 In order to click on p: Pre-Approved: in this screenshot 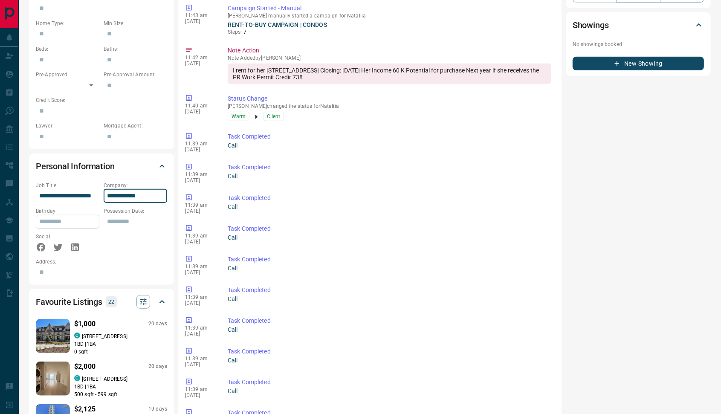, I will do `click(67, 75)`.